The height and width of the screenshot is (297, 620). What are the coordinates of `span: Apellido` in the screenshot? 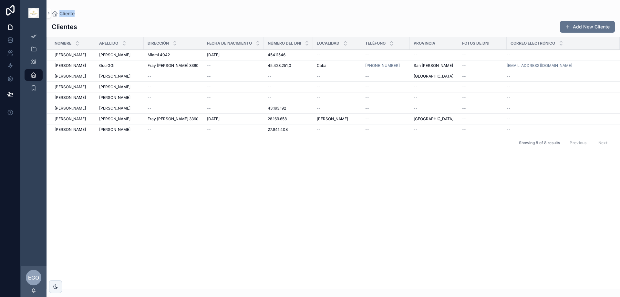 It's located at (109, 43).